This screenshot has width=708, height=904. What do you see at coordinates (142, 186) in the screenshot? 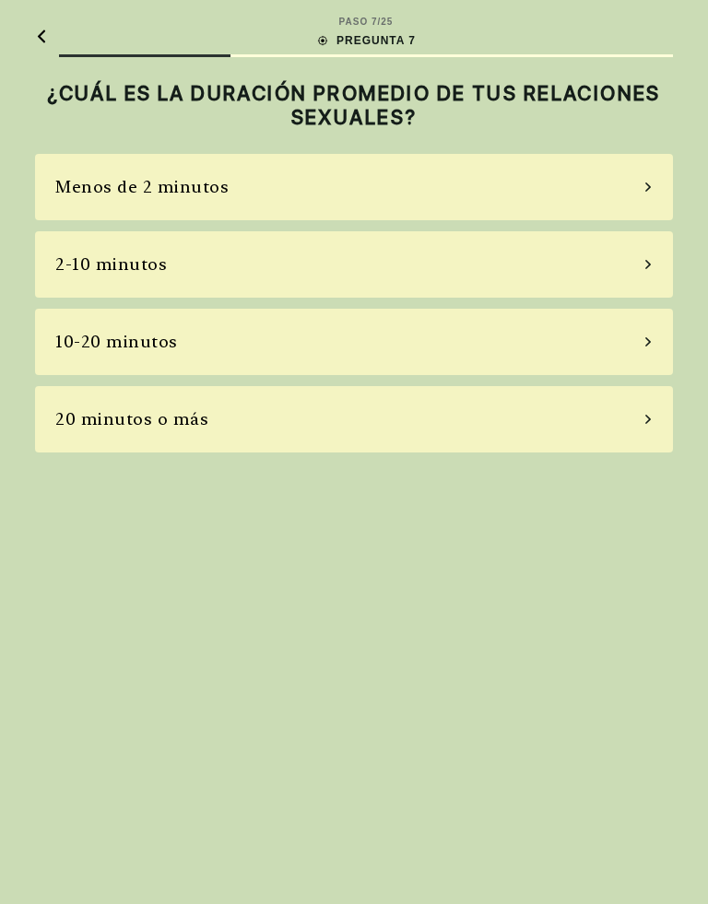
I see `div: Menos de 2 minutos` at bounding box center [142, 186].